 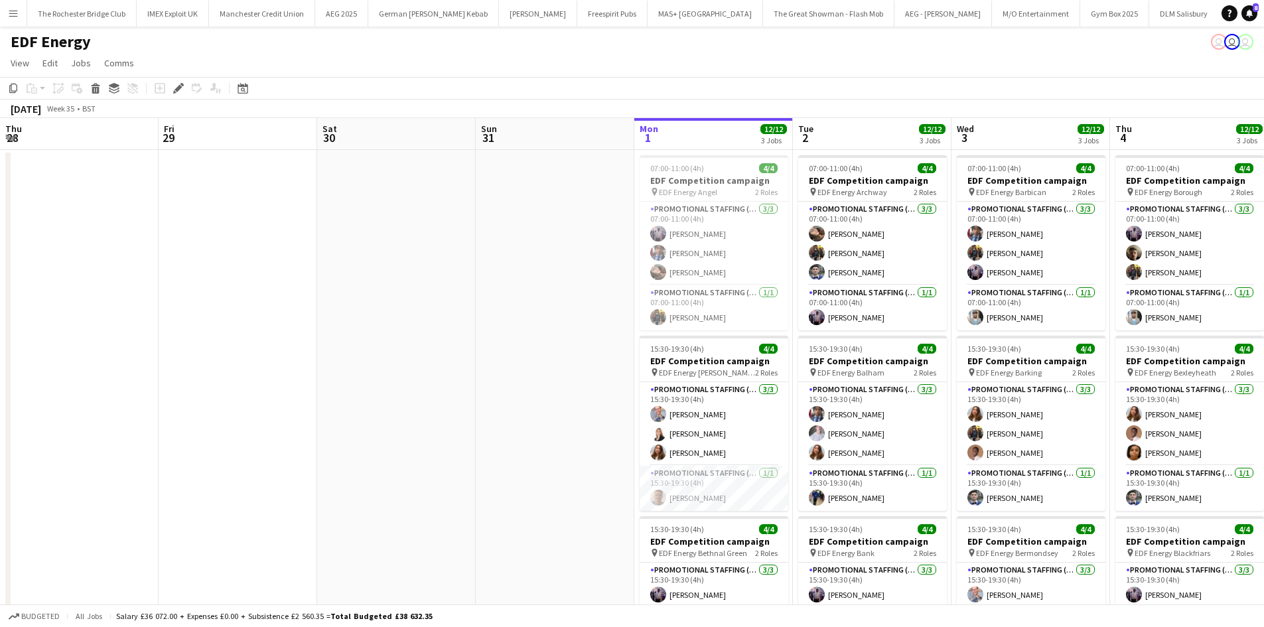 What do you see at coordinates (805, 137) in the screenshot?
I see `span: 2` at bounding box center [805, 137].